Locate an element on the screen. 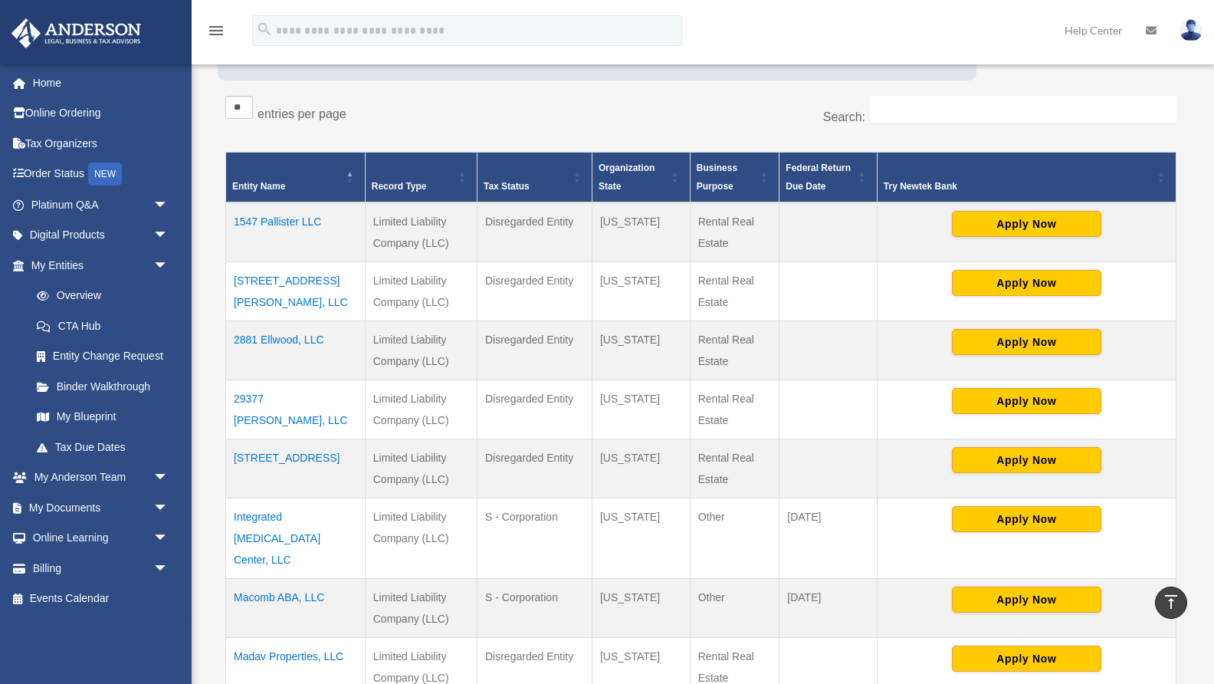  span: Tax Status is located at coordinates (507, 186).